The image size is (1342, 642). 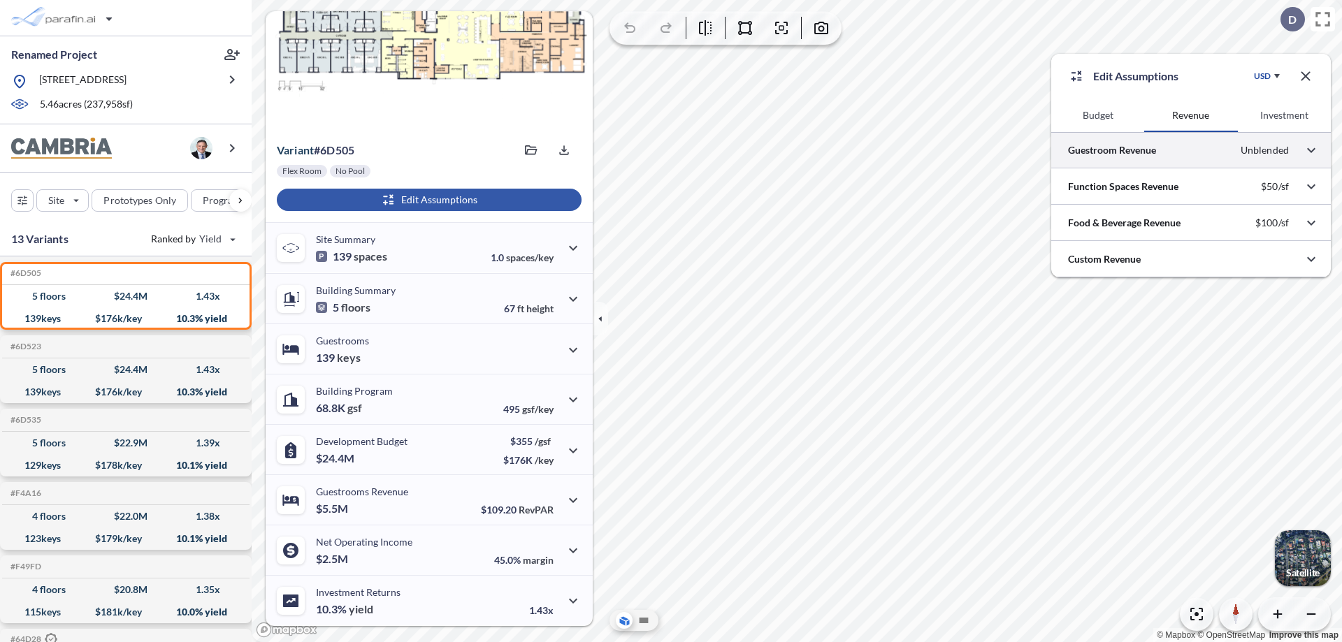 I want to click on p: 45.0%, so click(x=523, y=560).